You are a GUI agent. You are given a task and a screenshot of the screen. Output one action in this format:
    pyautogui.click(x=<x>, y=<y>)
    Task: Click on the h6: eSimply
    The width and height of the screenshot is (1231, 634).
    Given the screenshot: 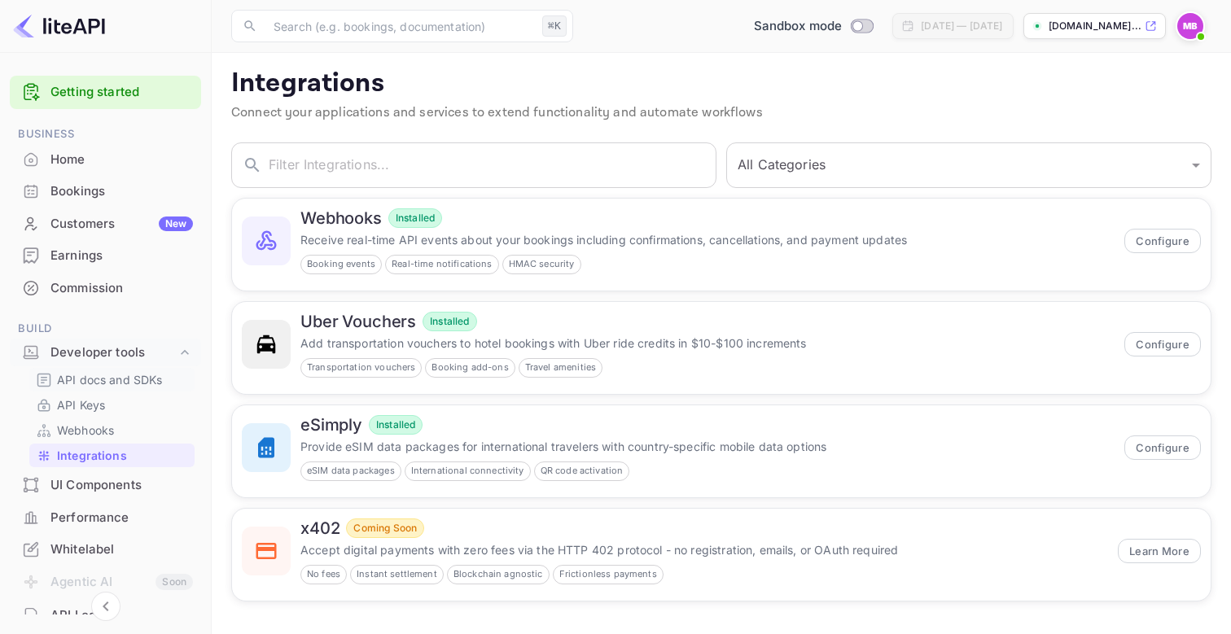 What is the action you would take?
    pyautogui.click(x=331, y=425)
    